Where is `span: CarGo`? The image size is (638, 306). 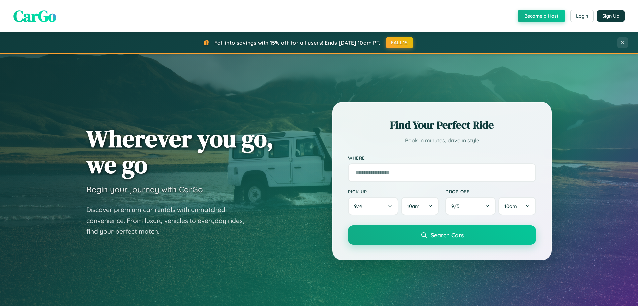
span: CarGo is located at coordinates (35, 16).